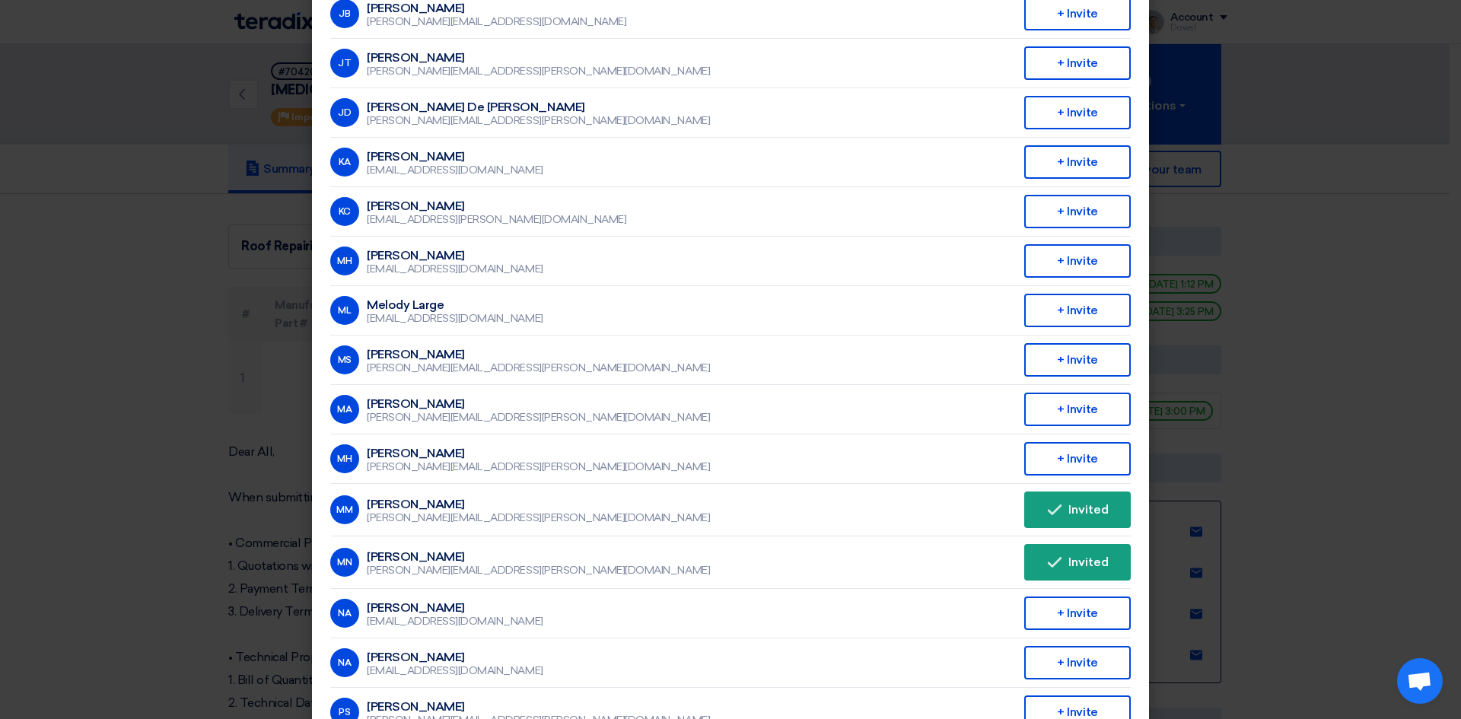  Describe the element at coordinates (344, 14) in the screenshot. I see `font: JB` at that location.